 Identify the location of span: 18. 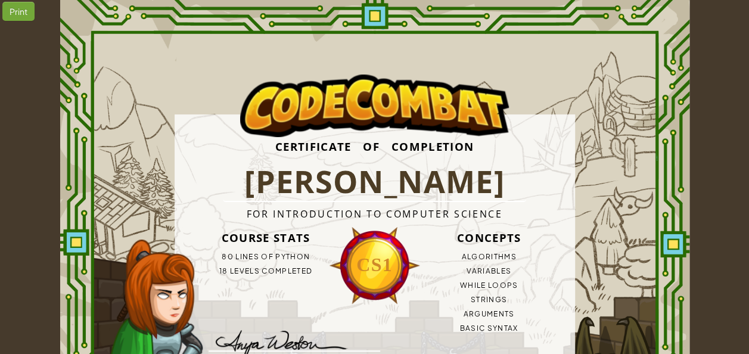
(223, 271).